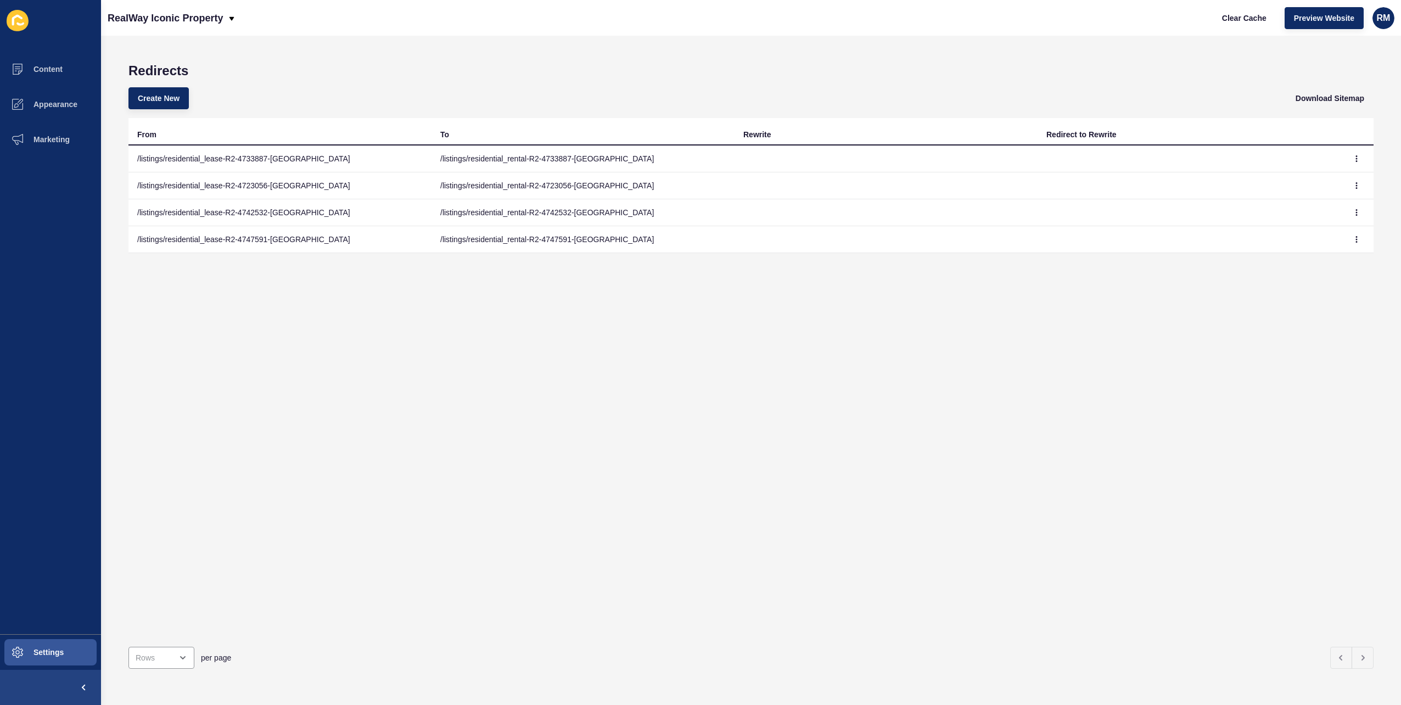 This screenshot has height=705, width=1401. Describe the element at coordinates (1330, 98) in the screenshot. I see `span: Download Sitemap` at that location.